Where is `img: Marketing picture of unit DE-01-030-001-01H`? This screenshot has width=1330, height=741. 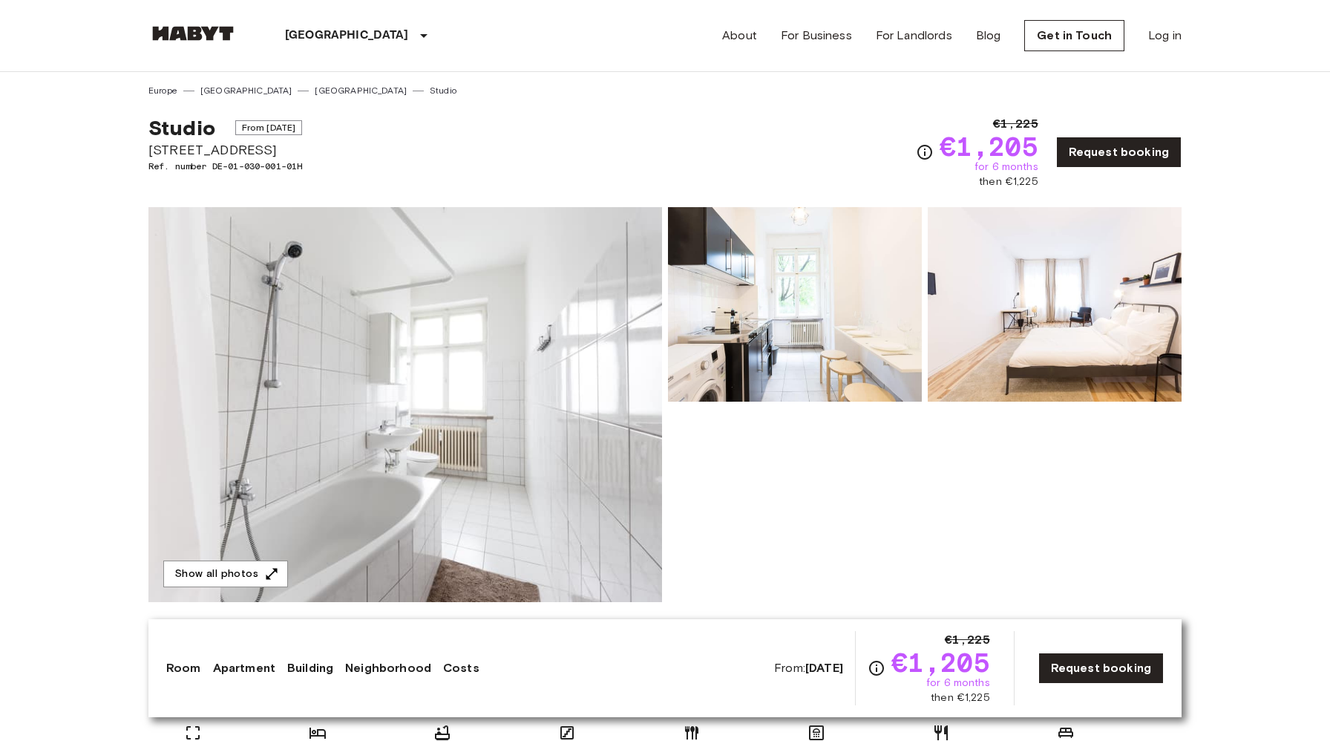
img: Marketing picture of unit DE-01-030-001-01H is located at coordinates (405, 405).